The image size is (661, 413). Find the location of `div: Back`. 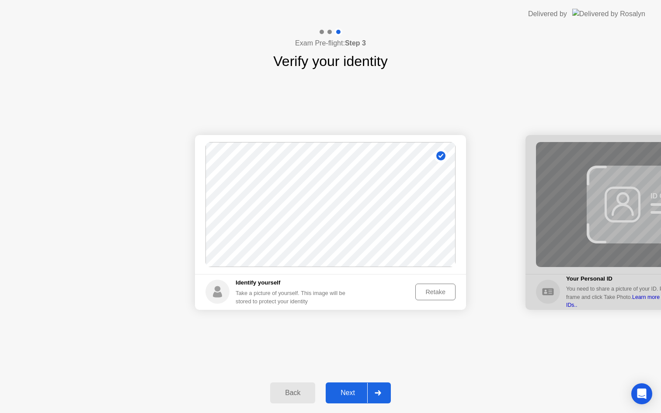

div: Back is located at coordinates (293, 393).